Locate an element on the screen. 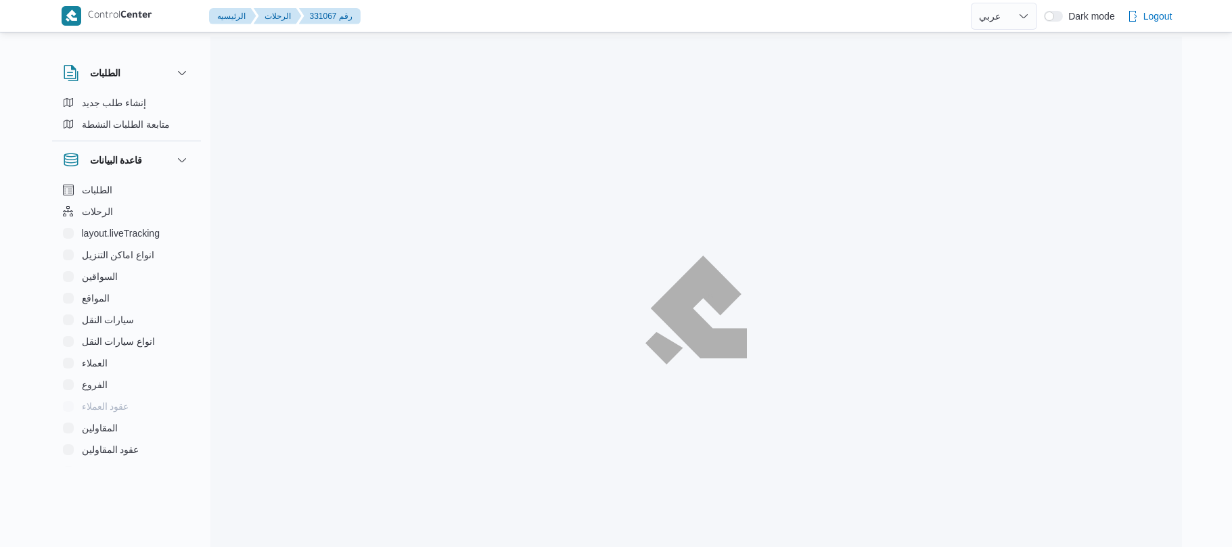 The height and width of the screenshot is (547, 1232). span: إنشاء طلب جديد is located at coordinates (114, 103).